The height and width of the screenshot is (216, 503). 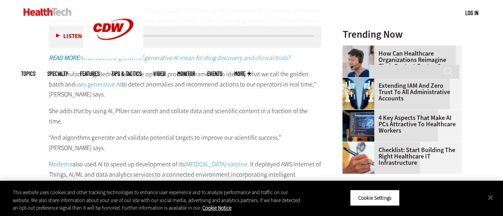 I want to click on span: Topics, so click(x=28, y=74).